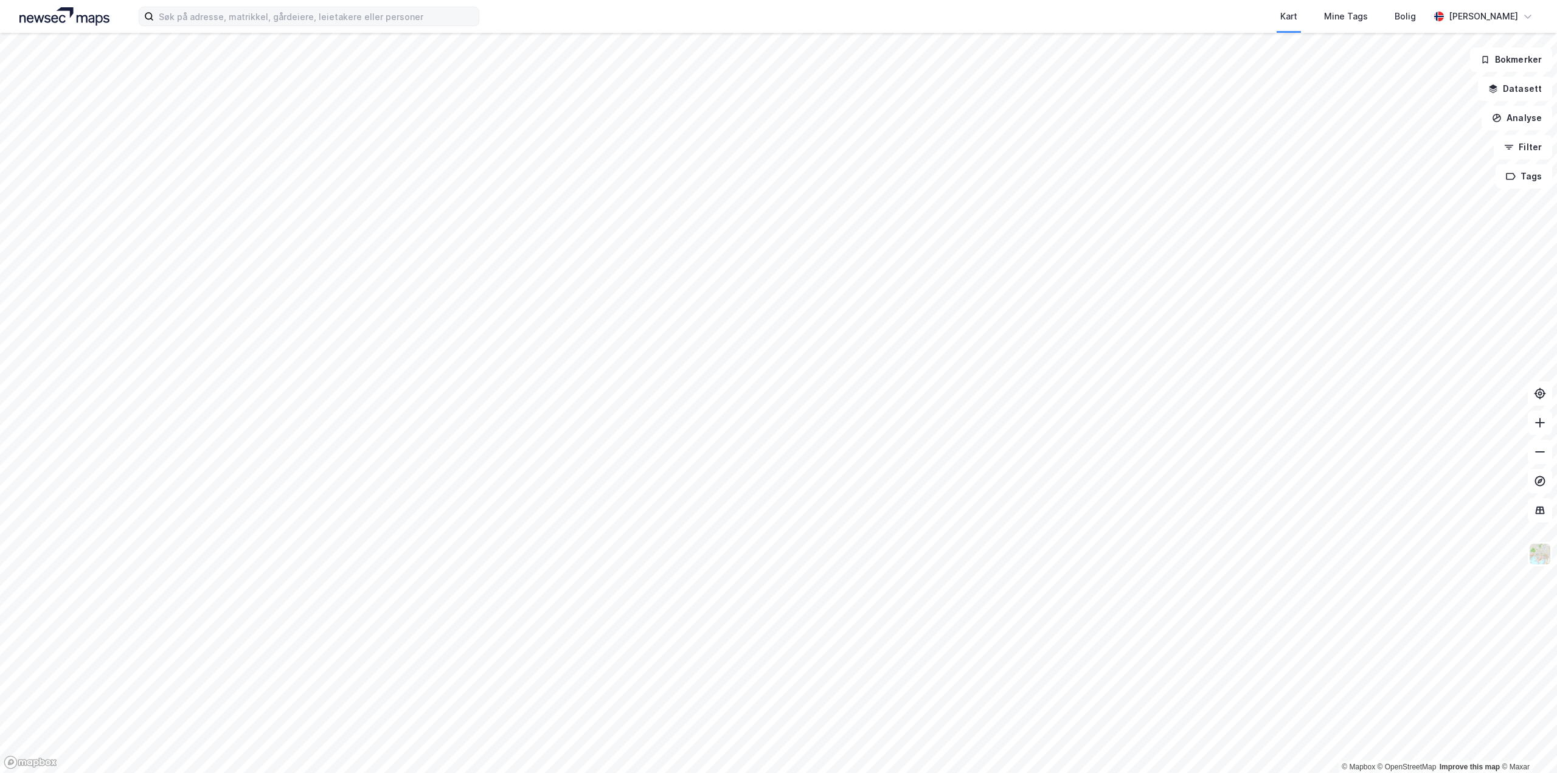 The width and height of the screenshot is (1557, 773). Describe the element at coordinates (1540, 554) in the screenshot. I see `img: Z` at that location.